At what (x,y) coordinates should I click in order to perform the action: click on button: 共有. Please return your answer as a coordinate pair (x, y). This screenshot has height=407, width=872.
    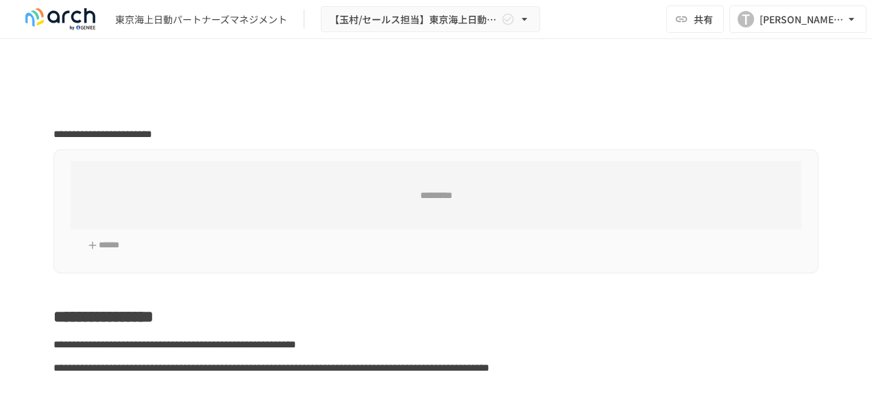
    Looking at the image, I should click on (695, 19).